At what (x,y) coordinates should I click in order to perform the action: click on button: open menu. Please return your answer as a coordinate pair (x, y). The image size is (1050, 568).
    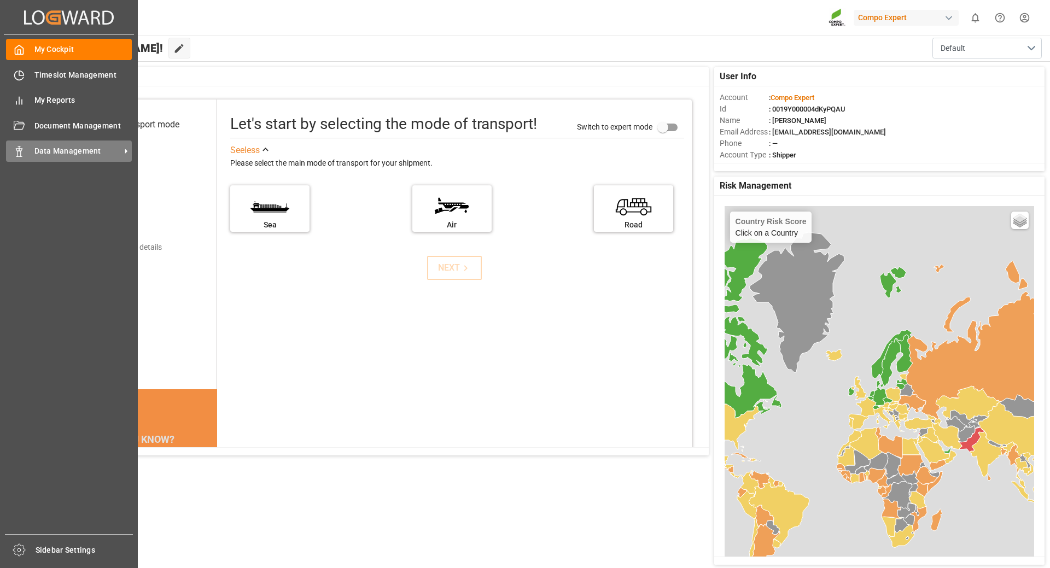
    Looking at the image, I should click on (987, 48).